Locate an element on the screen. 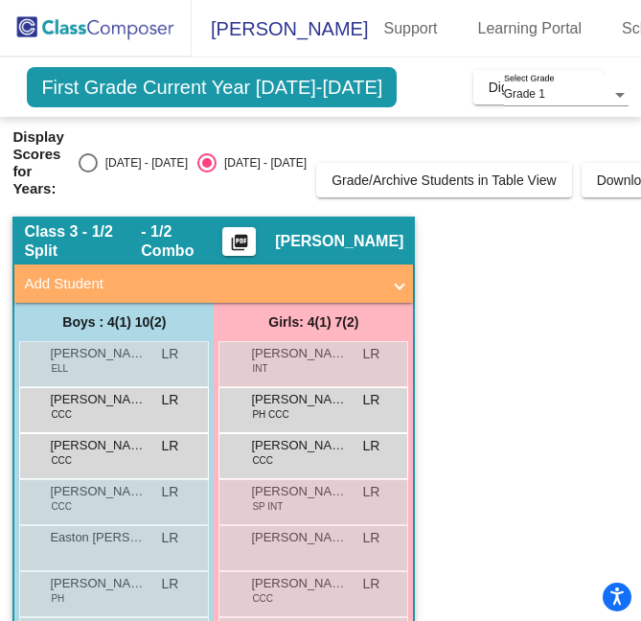  mat-panel-title: Add Student is located at coordinates (202, 283).